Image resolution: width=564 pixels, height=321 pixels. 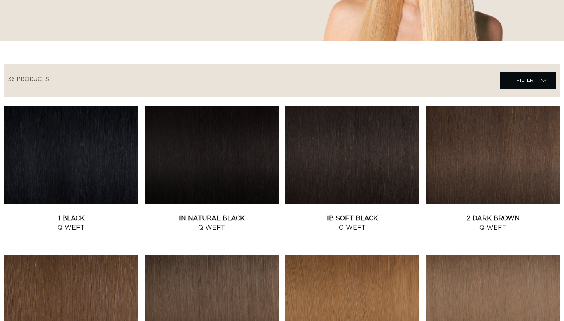 I want to click on span: 36 products, so click(x=29, y=80).